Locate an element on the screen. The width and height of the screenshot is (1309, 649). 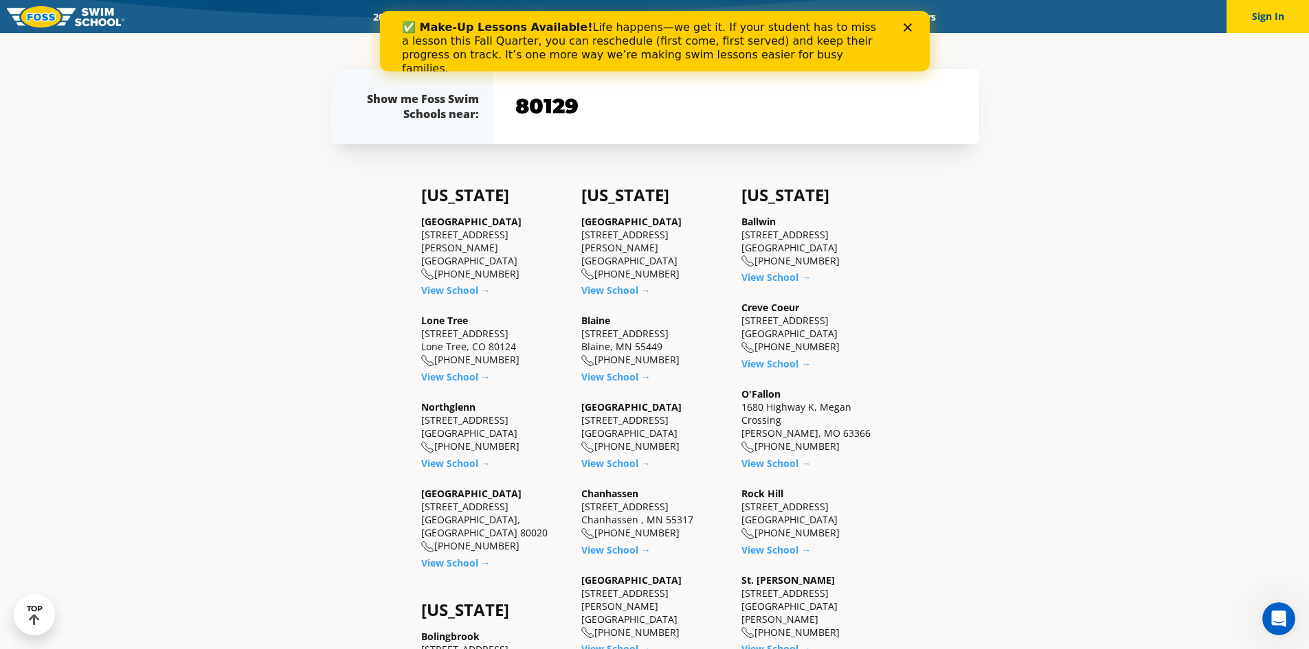
a: Careers is located at coordinates (919, 16).